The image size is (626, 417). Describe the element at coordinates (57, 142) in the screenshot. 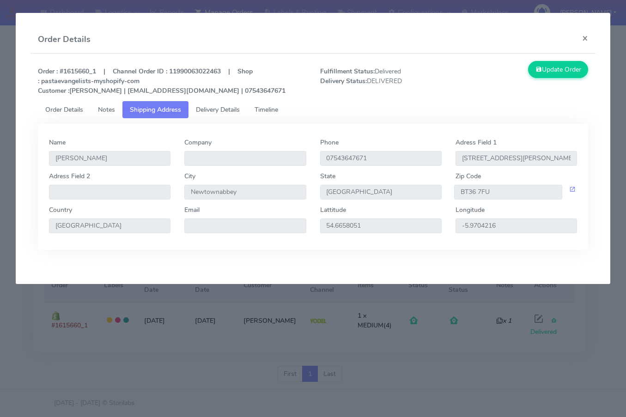

I see `label: Name` at that location.